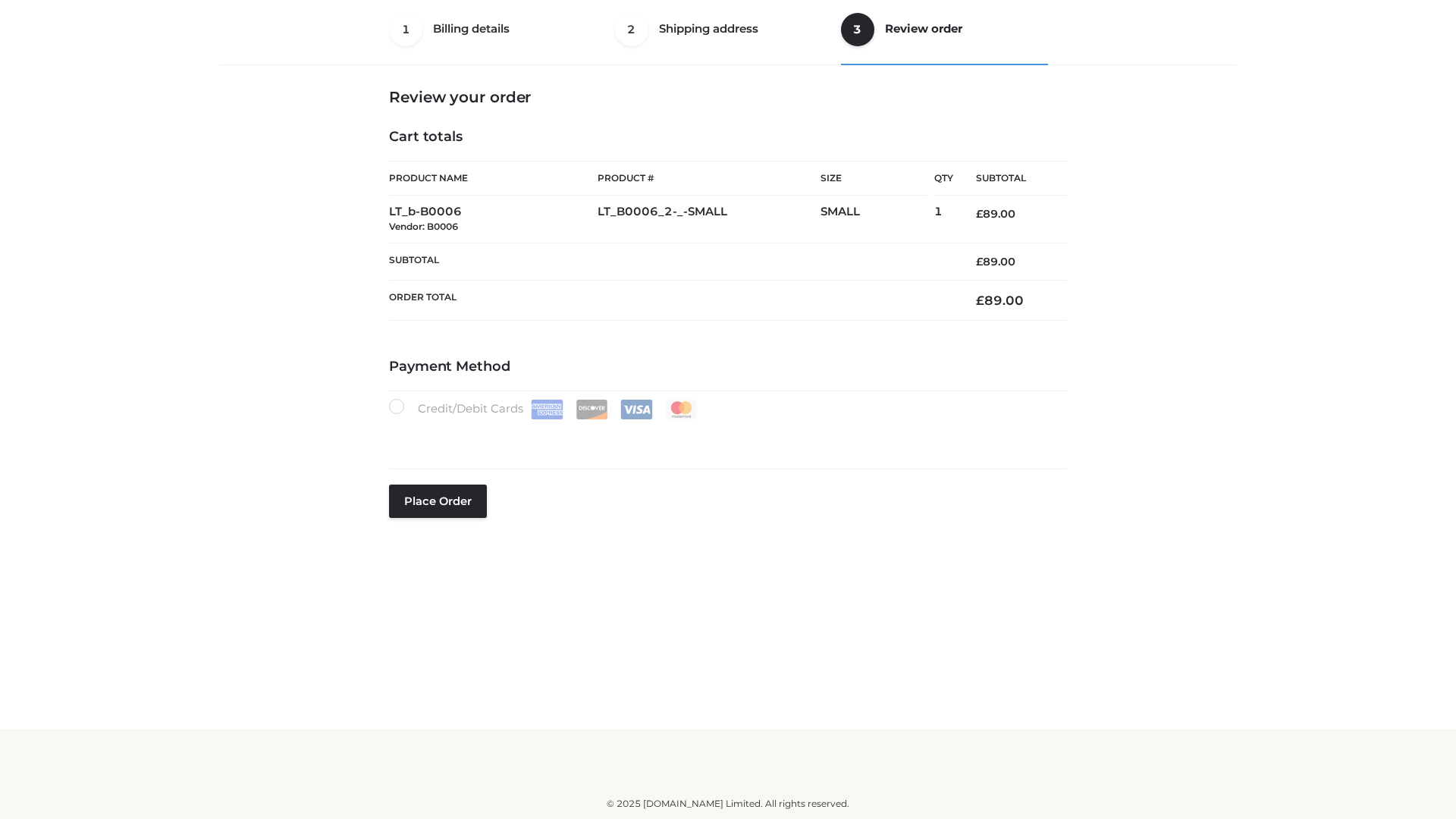  What do you see at coordinates (493, 178) in the screenshot?
I see `th: Product Name` at bounding box center [493, 178].